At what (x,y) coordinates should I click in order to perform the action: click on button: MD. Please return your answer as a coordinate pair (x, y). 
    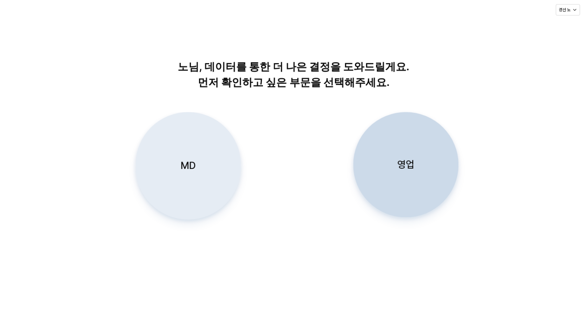
    Looking at the image, I should click on (188, 166).